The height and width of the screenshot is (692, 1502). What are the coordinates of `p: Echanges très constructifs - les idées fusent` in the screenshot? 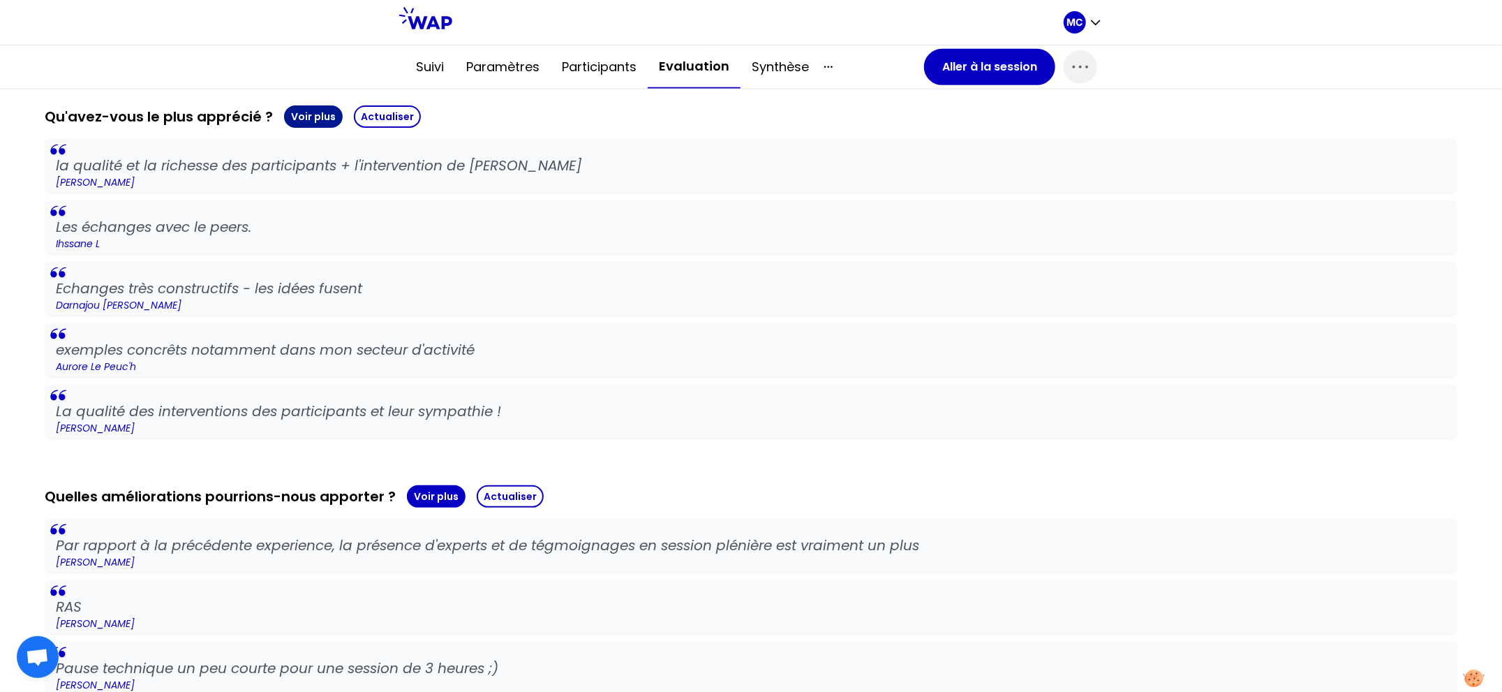 It's located at (751, 288).